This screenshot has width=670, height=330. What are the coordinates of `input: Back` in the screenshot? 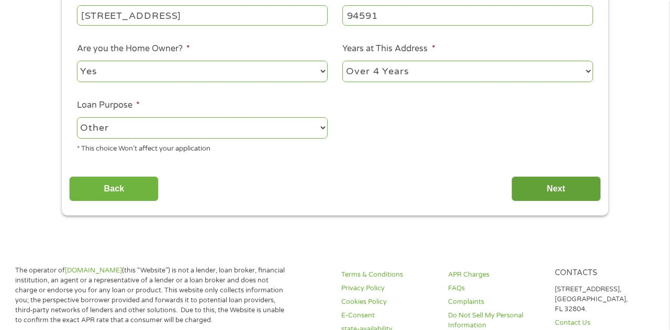 It's located at (114, 189).